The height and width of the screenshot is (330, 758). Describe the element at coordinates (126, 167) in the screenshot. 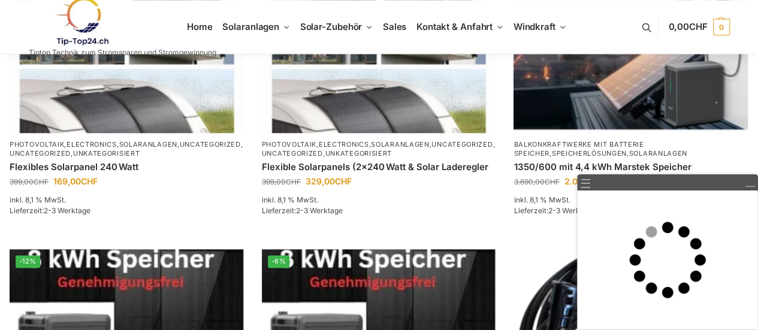

I see `a: Flexibles Solarpanel 240 Watt` at that location.